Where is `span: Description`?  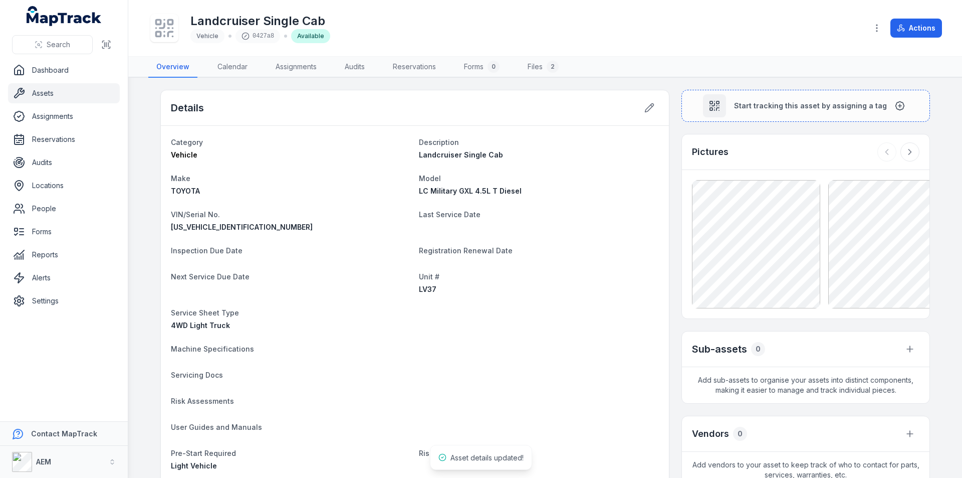 span: Description is located at coordinates (439, 142).